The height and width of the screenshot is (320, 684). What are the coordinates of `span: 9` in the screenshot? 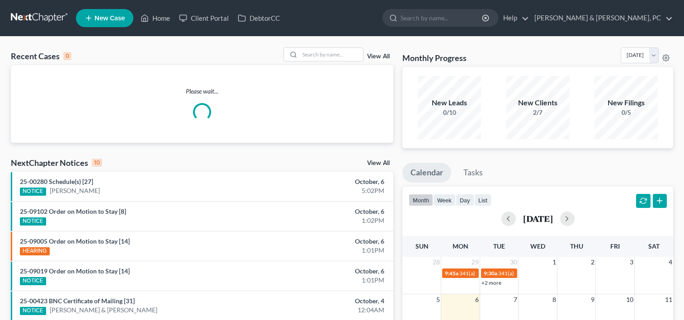 It's located at (593, 300).